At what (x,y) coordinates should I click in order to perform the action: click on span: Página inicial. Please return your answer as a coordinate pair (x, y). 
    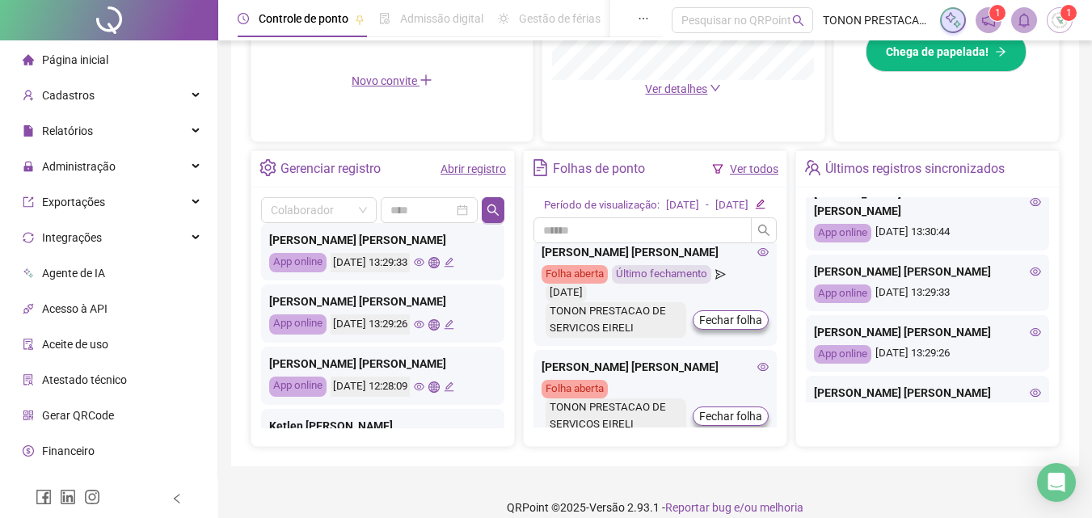
    Looking at the image, I should click on (75, 60).